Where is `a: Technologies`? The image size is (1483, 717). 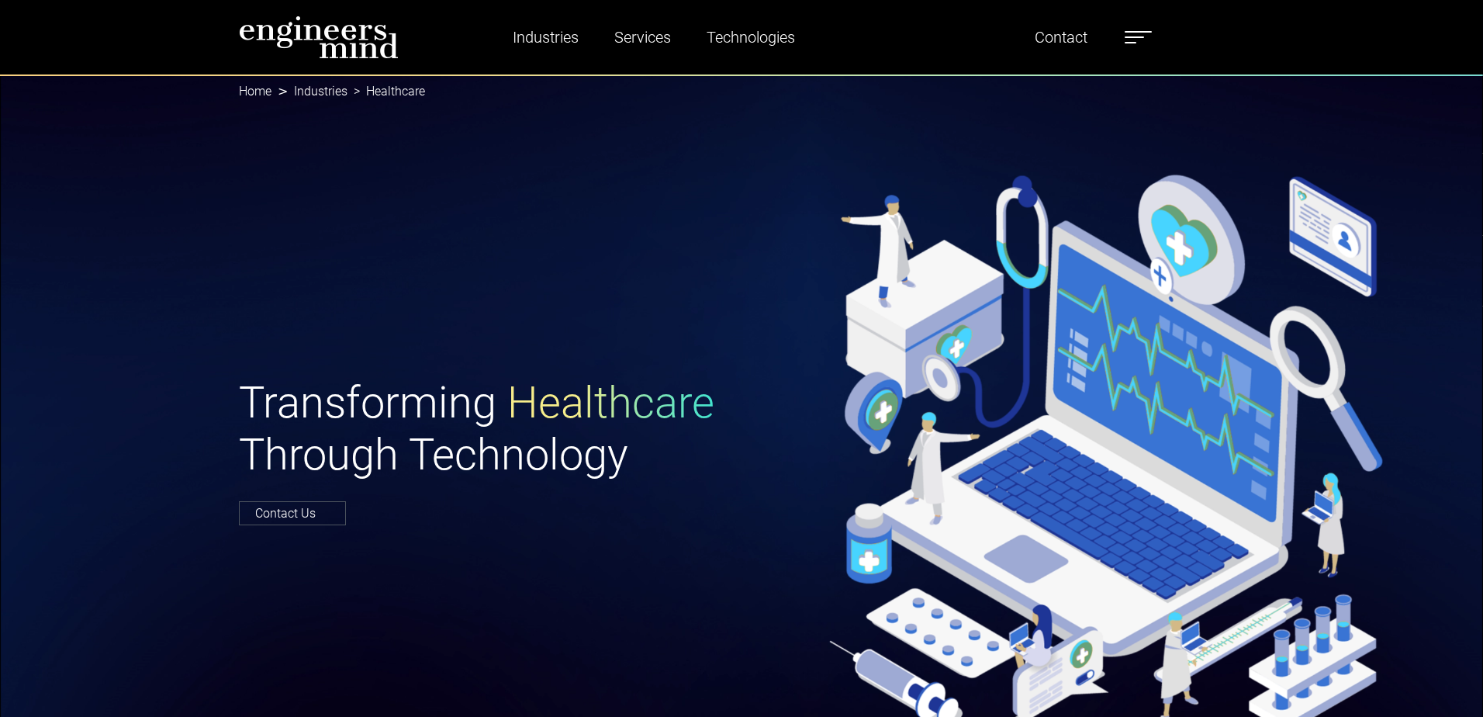
a: Technologies is located at coordinates (751, 37).